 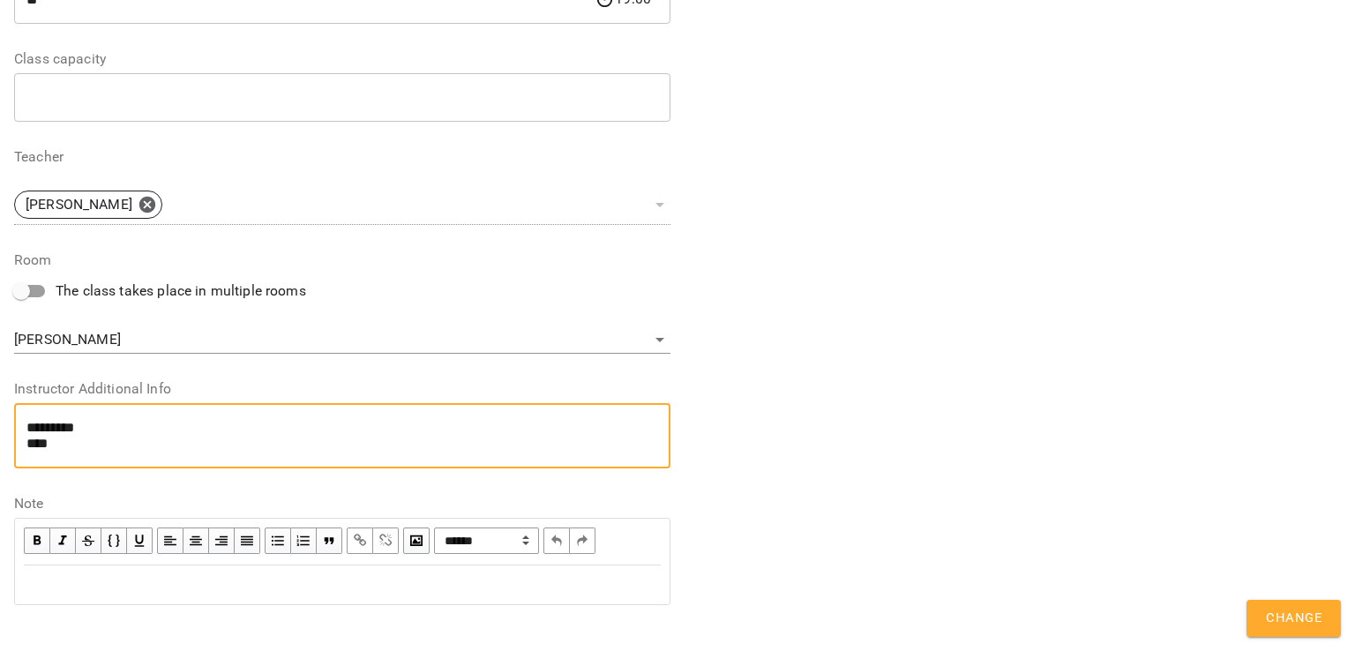 What do you see at coordinates (582, 541) in the screenshot?
I see `button: Redo` at bounding box center [582, 541].